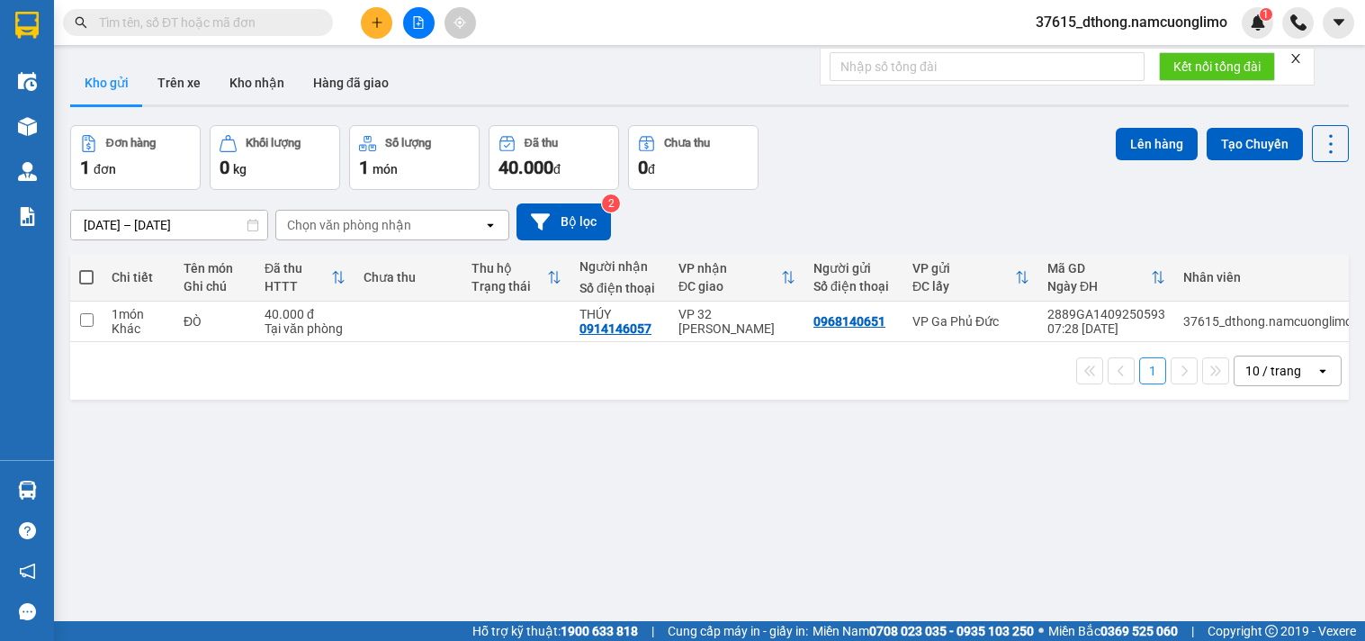 The image size is (1365, 641). Describe the element at coordinates (1258, 22) in the screenshot. I see `img: icon-new-feature` at that location.